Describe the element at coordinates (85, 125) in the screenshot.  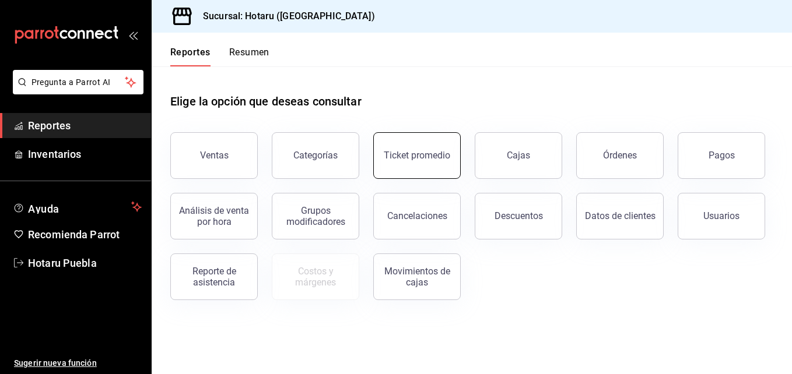
I see `span: Reportes` at that location.